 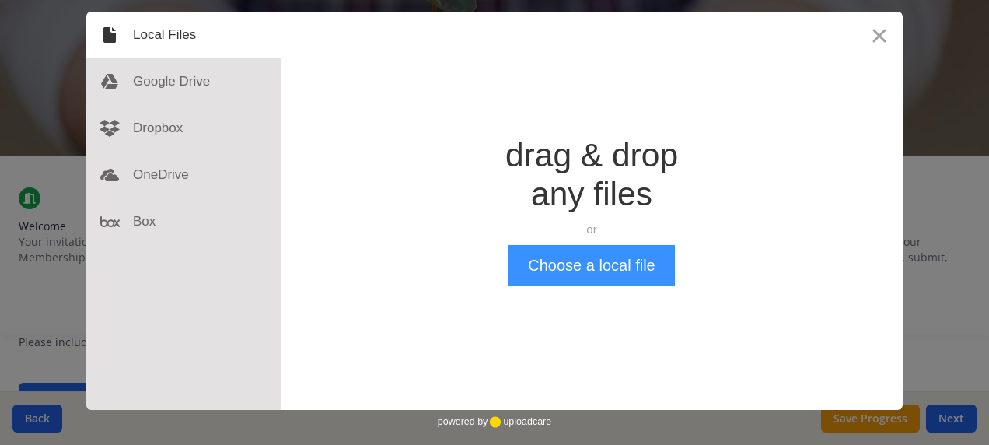 I want to click on div: or, so click(x=592, y=229).